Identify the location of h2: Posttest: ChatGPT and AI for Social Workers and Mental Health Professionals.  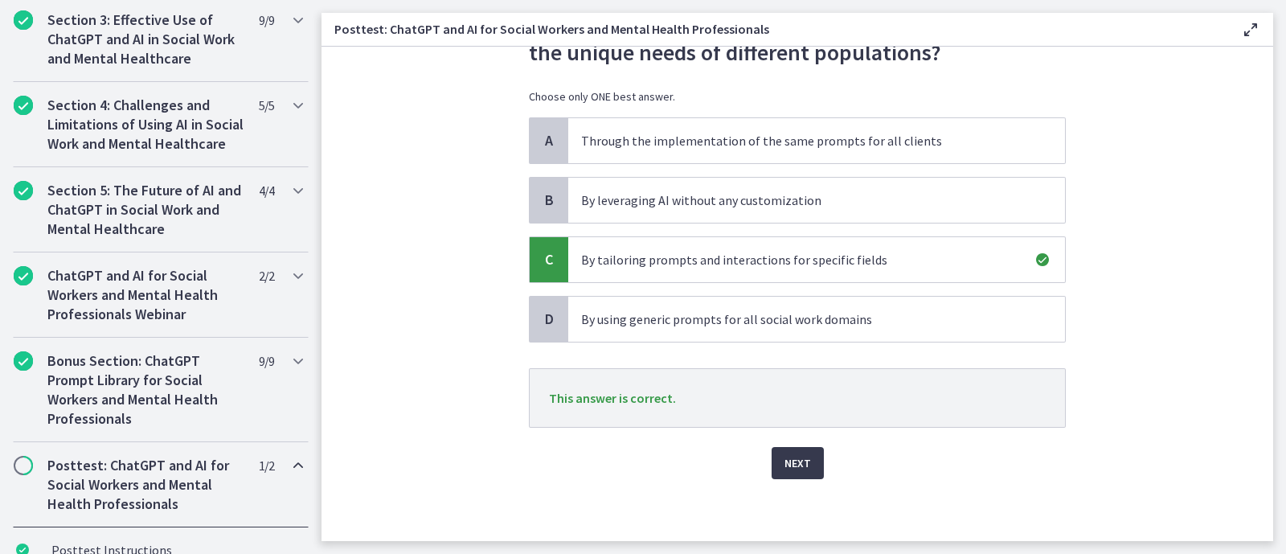
(145, 485).